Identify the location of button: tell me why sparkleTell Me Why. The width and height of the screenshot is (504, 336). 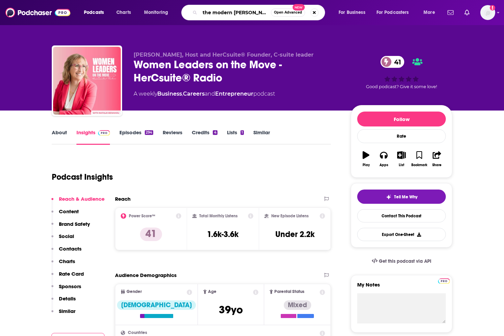
(402, 196).